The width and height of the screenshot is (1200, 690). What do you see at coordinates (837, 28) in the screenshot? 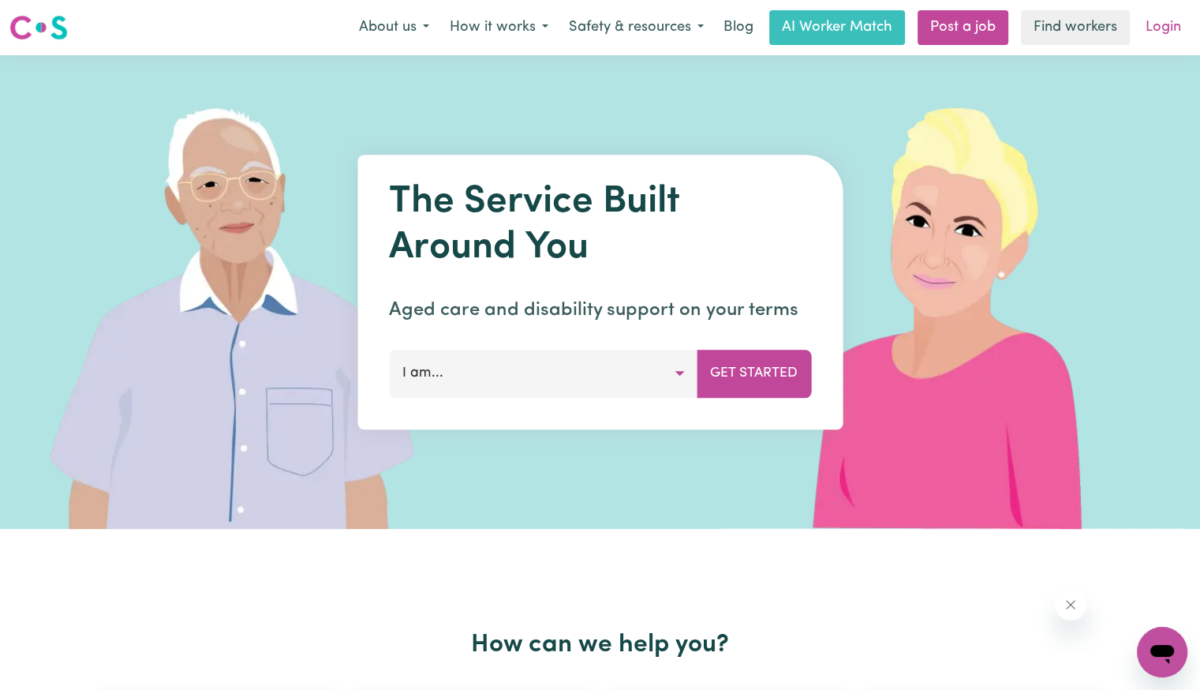
I see `a: AI Worker Match` at bounding box center [837, 28].